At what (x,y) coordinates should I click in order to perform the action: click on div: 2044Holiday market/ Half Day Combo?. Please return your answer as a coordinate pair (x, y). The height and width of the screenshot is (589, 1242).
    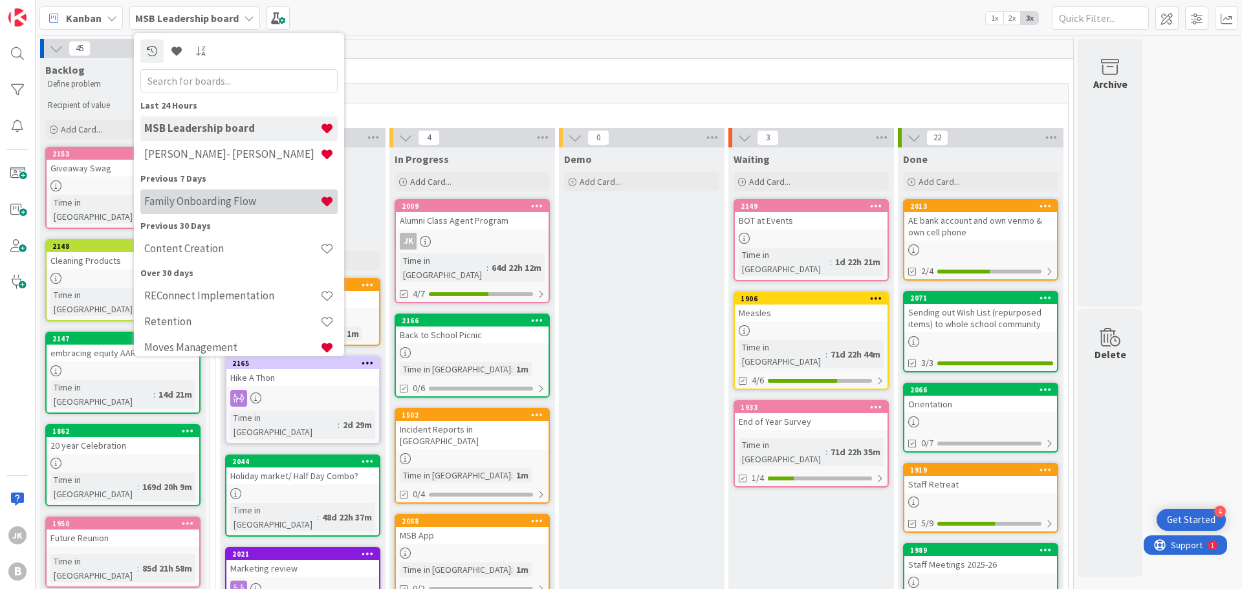
    Looking at the image, I should click on (303, 470).